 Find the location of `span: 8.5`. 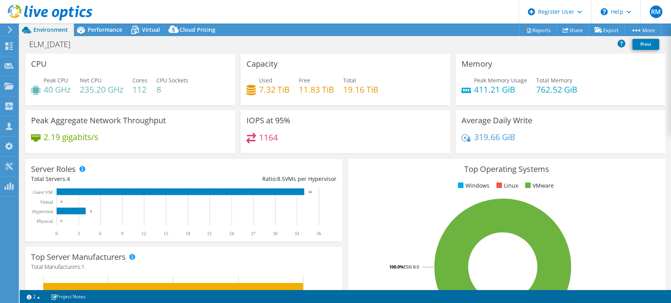

span: 8.5 is located at coordinates (281, 179).